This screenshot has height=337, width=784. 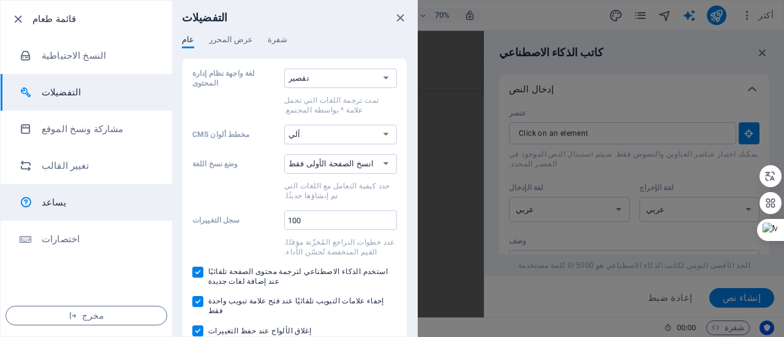 What do you see at coordinates (215, 164) in the screenshot?
I see `font: وضع نسخ اللغة` at bounding box center [215, 164].